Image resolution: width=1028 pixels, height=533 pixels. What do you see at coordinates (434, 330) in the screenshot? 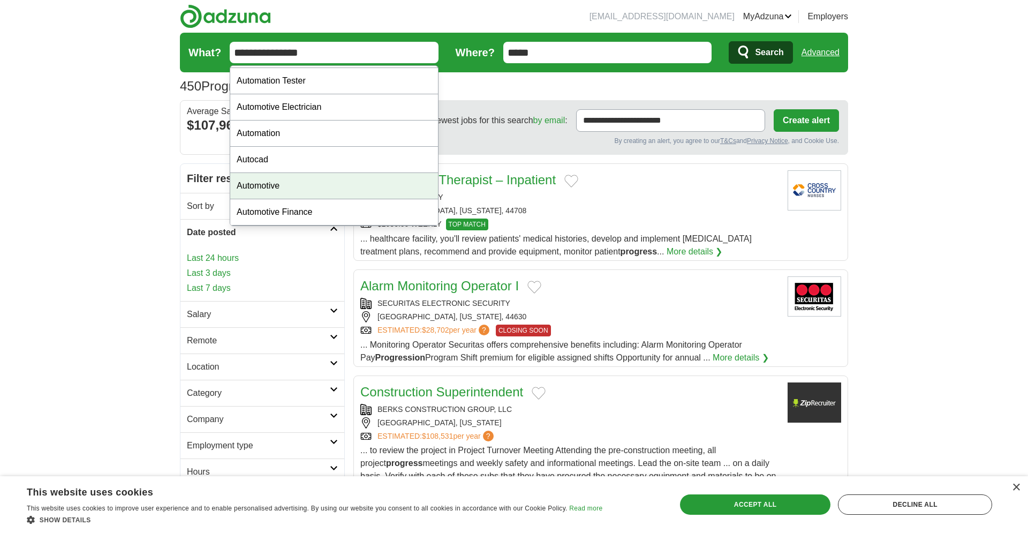
I see `a: ESTIMATED:$28,702per year?` at bounding box center [434, 330].